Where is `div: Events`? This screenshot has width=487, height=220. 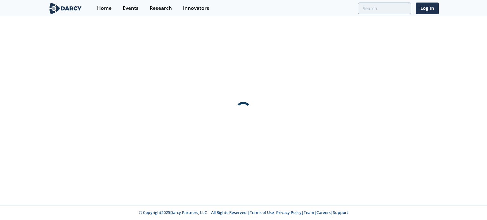 div: Events is located at coordinates (131, 8).